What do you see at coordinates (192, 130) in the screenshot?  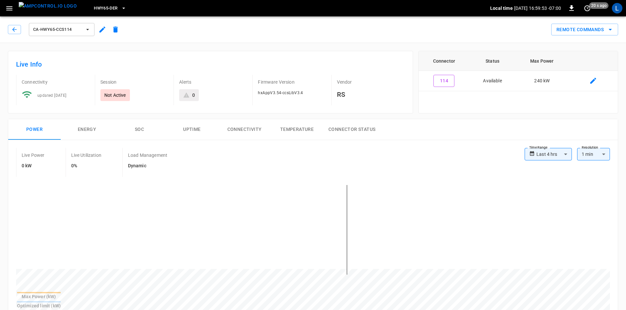 I see `button: Uptime` at bounding box center [192, 130].